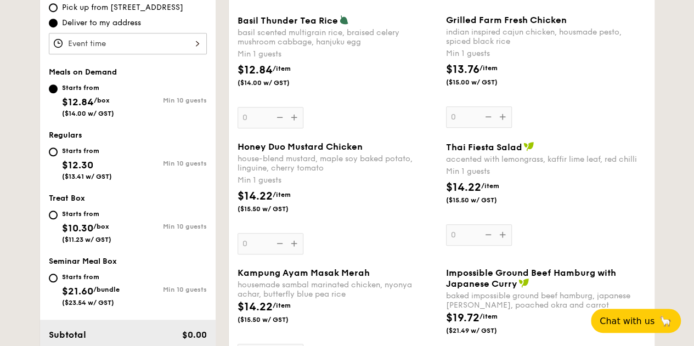 The image size is (694, 346). Describe the element at coordinates (546, 159) in the screenshot. I see `div: accented with lemongrass, kaffir lime leaf, red chilli` at that location.